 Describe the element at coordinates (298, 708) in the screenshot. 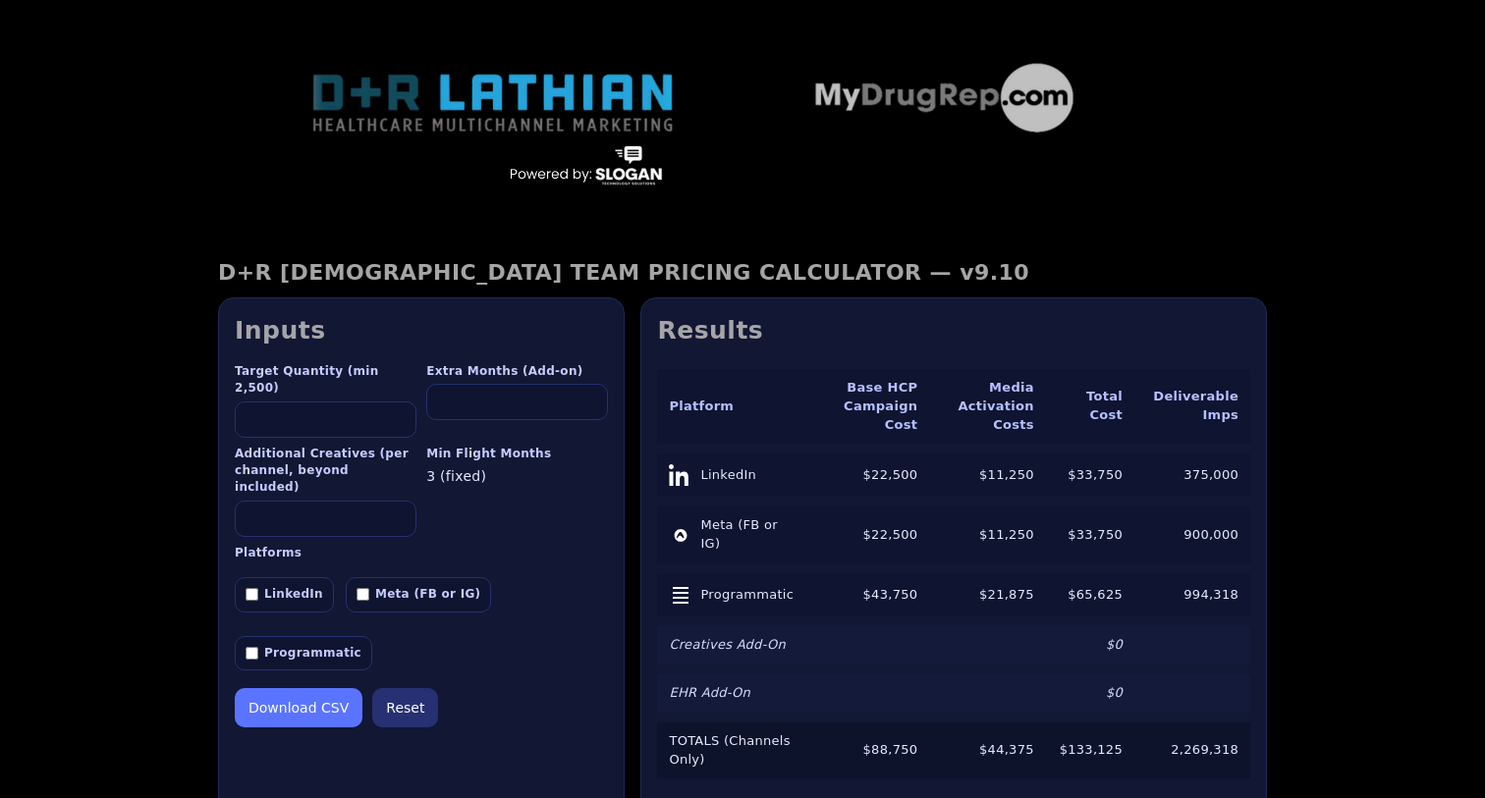

I see `button: Download CSV` at that location.